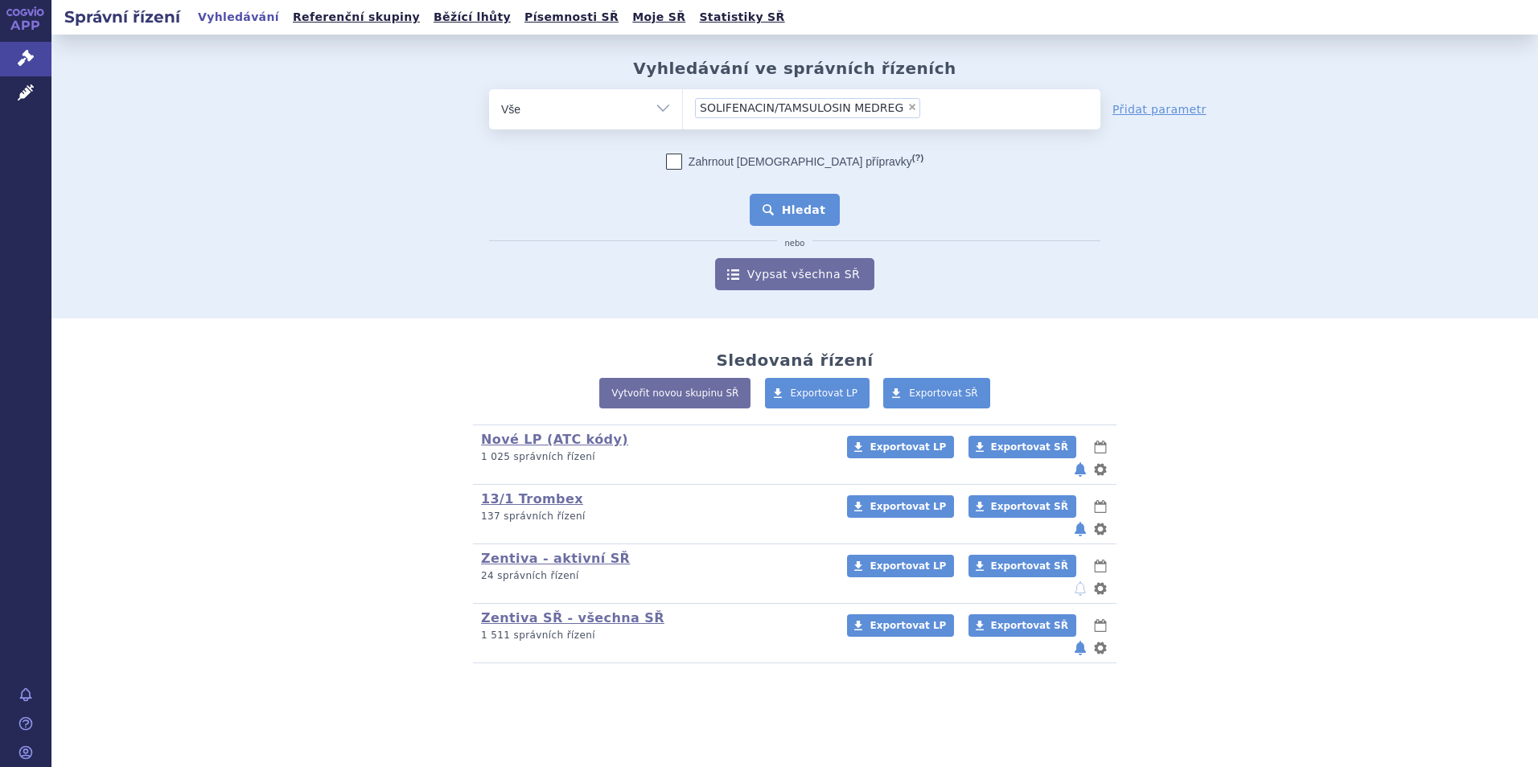 This screenshot has width=1538, height=767. I want to click on h2: Vyhledávání ve správních řízeních, so click(795, 68).